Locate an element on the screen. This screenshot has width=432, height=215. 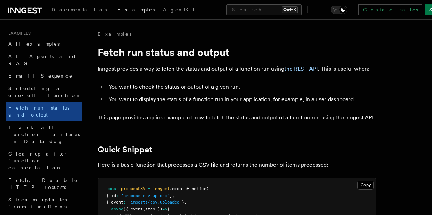
span: Cleanup after function cancellation is located at coordinates (38, 161).